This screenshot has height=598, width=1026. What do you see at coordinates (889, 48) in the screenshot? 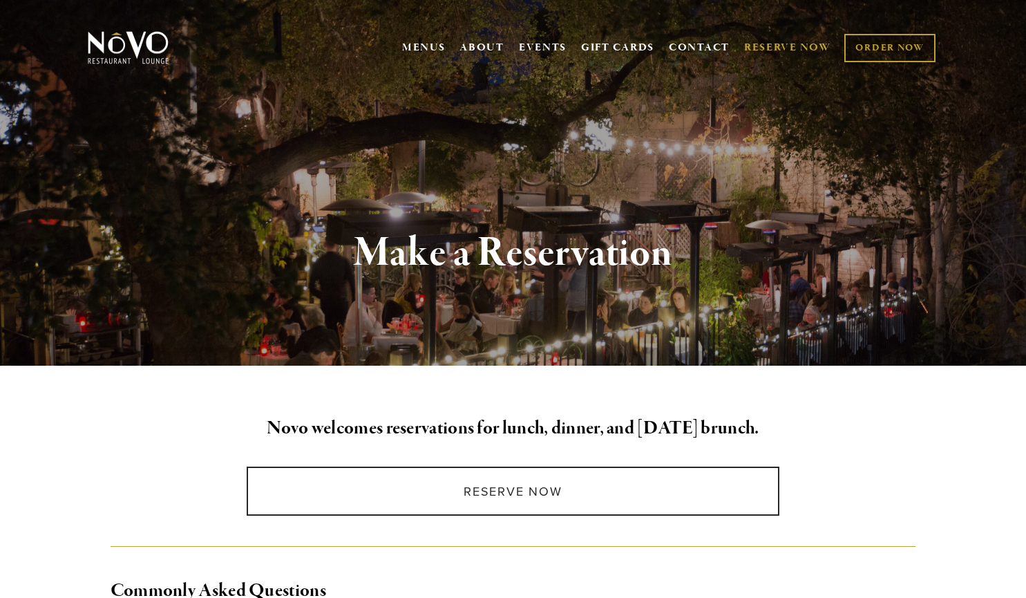
I see `a: ORDER NOW` at bounding box center [889, 48].